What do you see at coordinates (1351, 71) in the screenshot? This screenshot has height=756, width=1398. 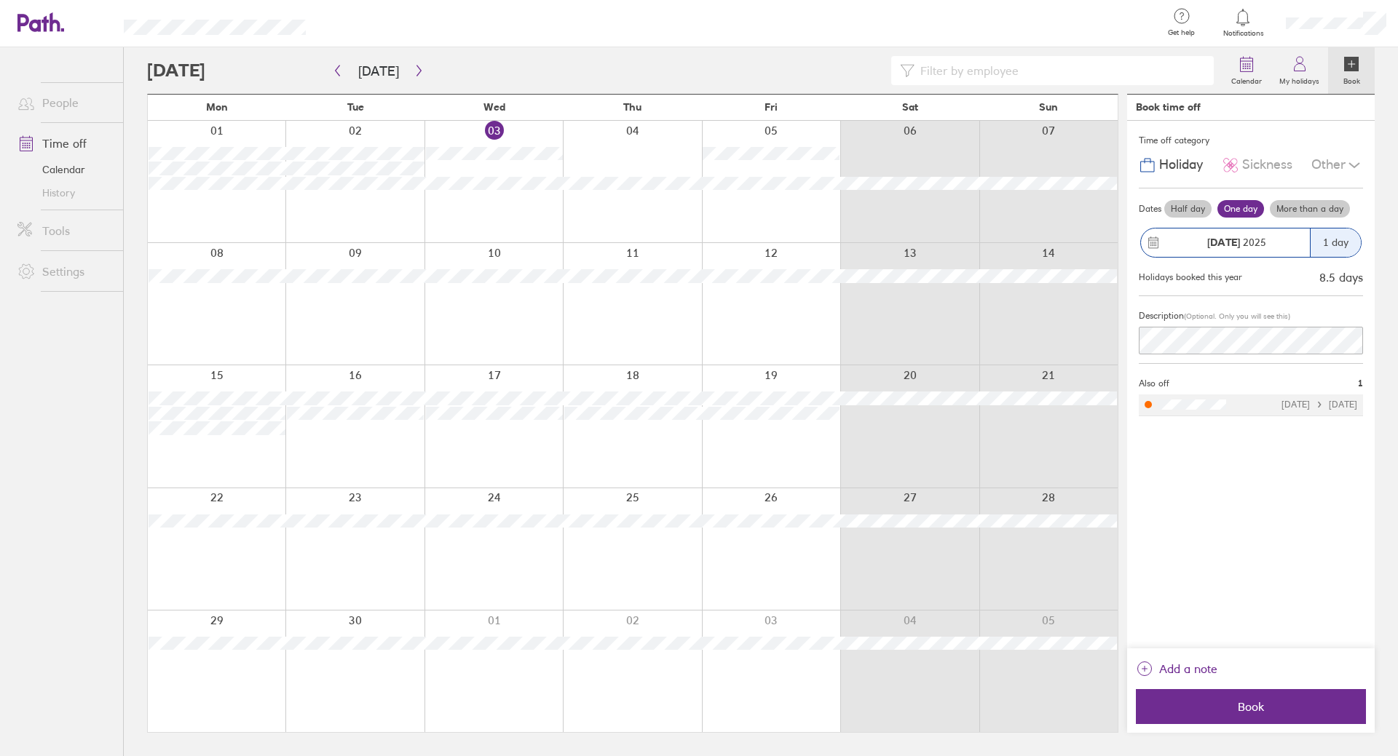 I see `a: Book` at bounding box center [1351, 71].